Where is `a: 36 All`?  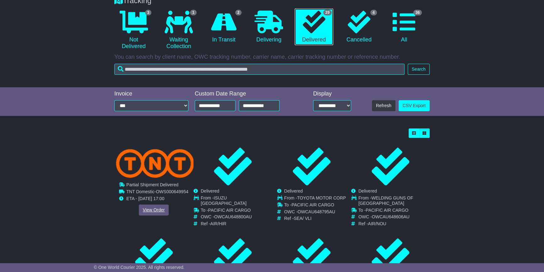 a: 36 All is located at coordinates (404, 27).